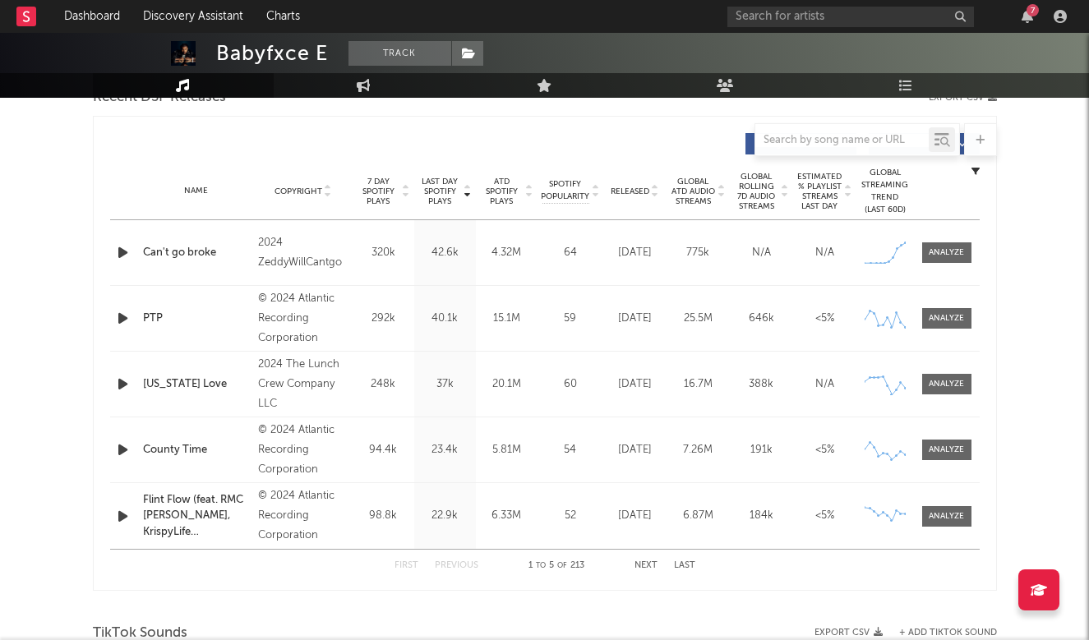  What do you see at coordinates (570, 516) in the screenshot?
I see `div: 52` at bounding box center [570, 516].